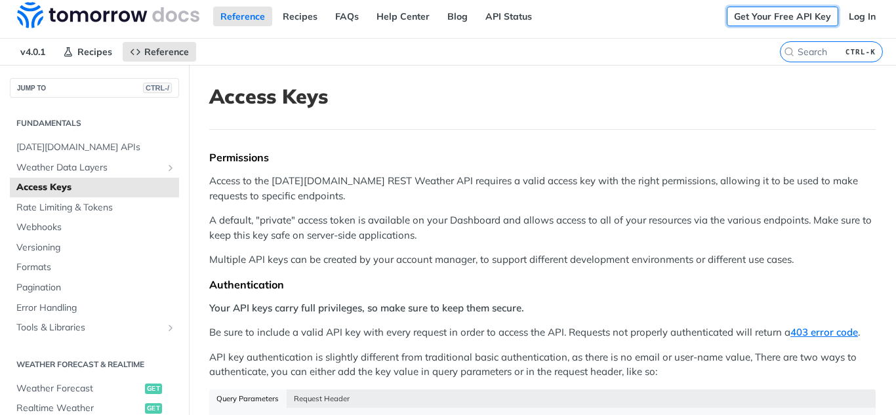 The image size is (896, 415). What do you see at coordinates (789, 52) in the screenshot?
I see `svg: Search` at bounding box center [789, 52].